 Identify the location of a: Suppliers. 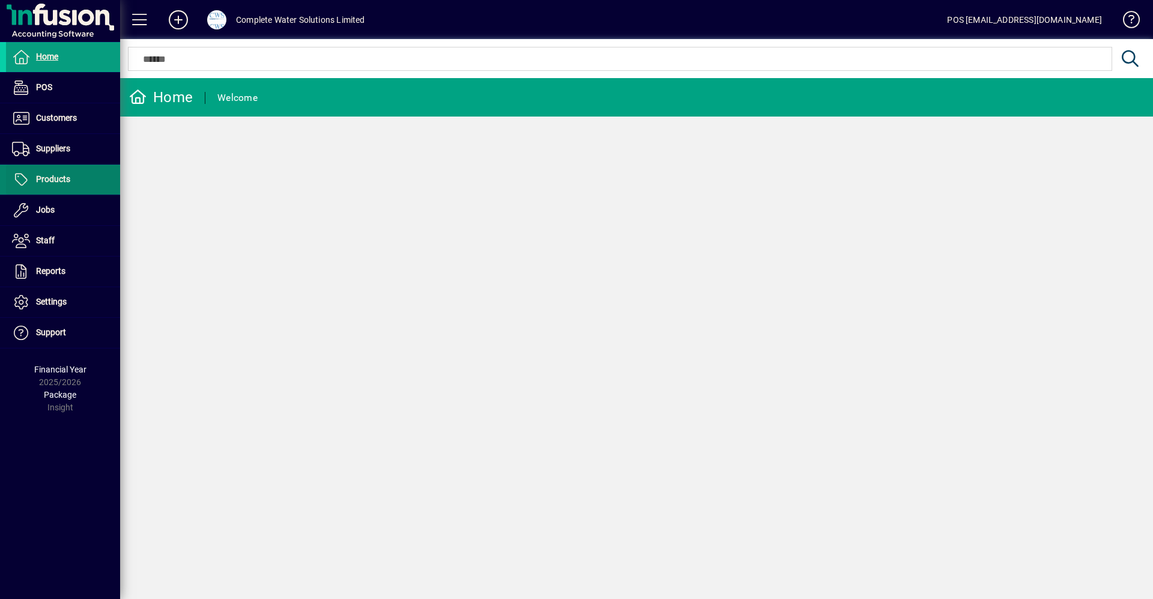
(63, 149).